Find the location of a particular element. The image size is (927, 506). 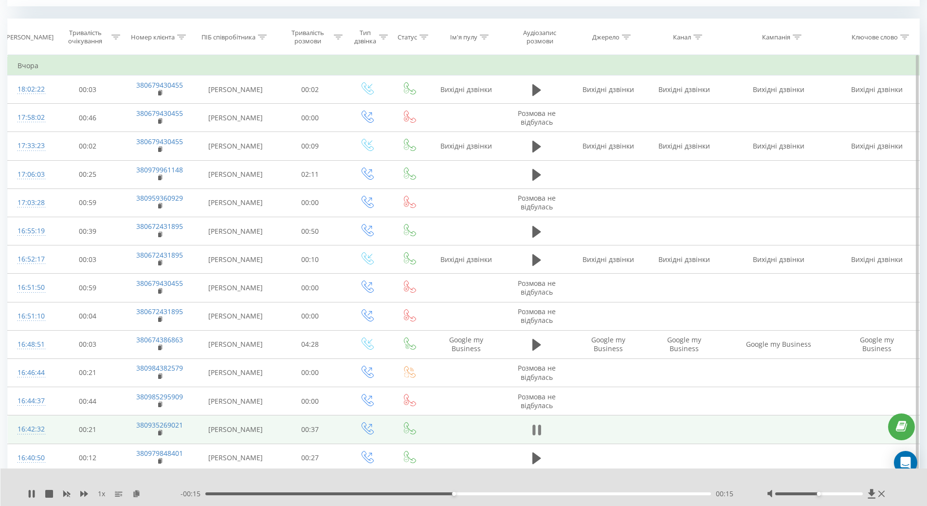

div: Ім'я пулу is located at coordinates (464, 37).